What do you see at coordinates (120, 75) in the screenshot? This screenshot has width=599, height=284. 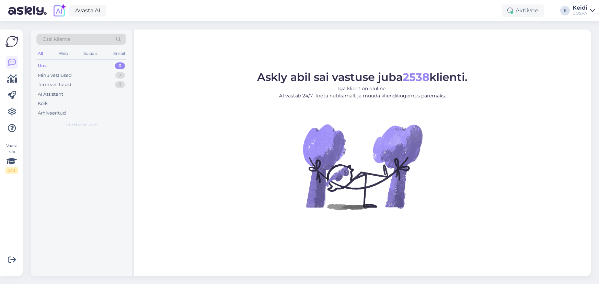 I see `div: 7` at bounding box center [120, 75].